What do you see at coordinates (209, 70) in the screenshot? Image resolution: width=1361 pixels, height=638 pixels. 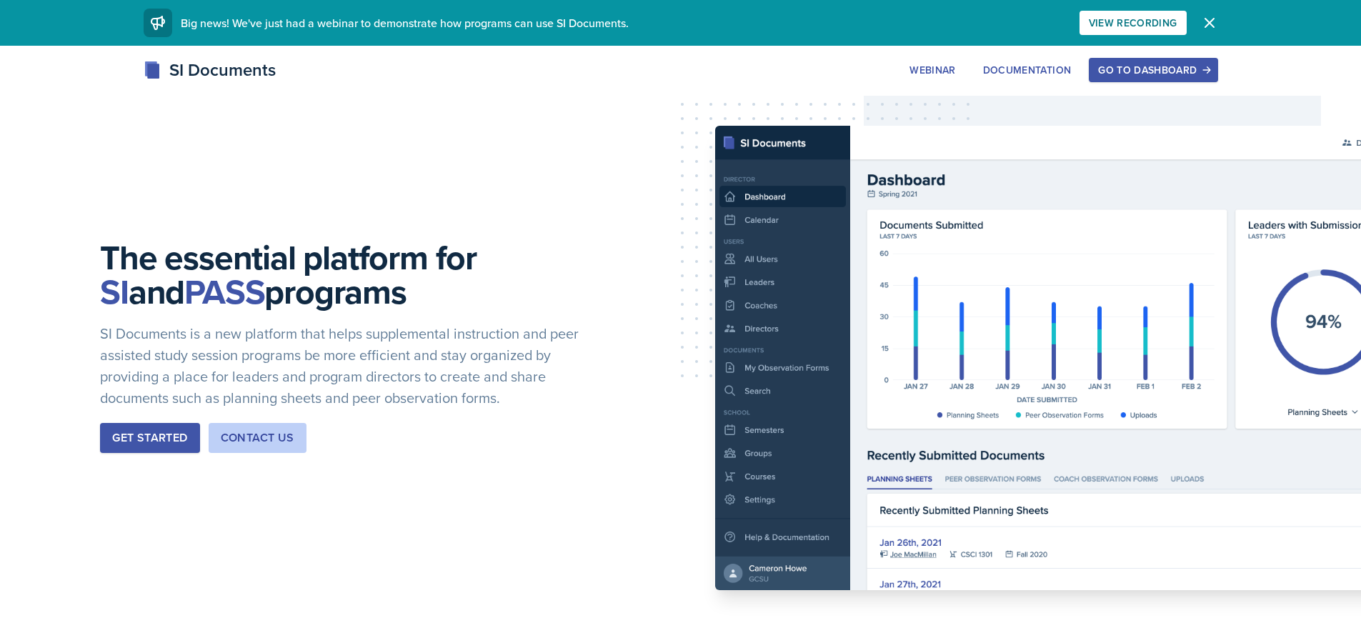 I see `div: SI Documents` at bounding box center [209, 70].